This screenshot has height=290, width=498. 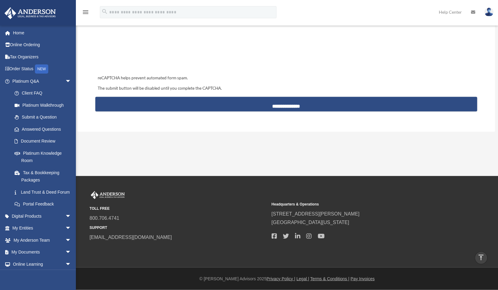 What do you see at coordinates (86, 12) in the screenshot?
I see `i: menu` at bounding box center [86, 12].